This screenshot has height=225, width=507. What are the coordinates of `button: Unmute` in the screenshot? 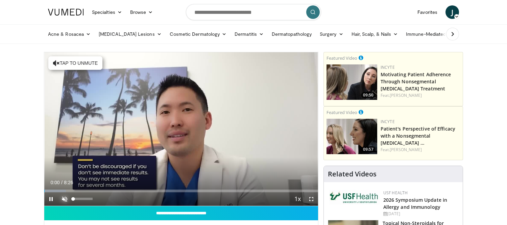 It's located at (65, 199).